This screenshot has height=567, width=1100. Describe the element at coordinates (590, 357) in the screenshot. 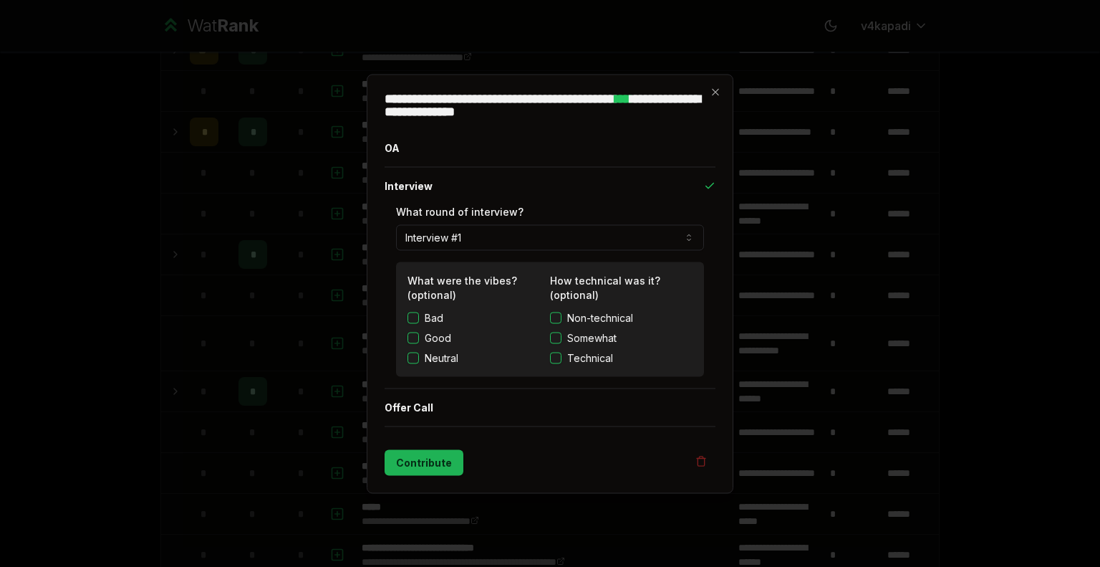

I see `span: Technical` at that location.